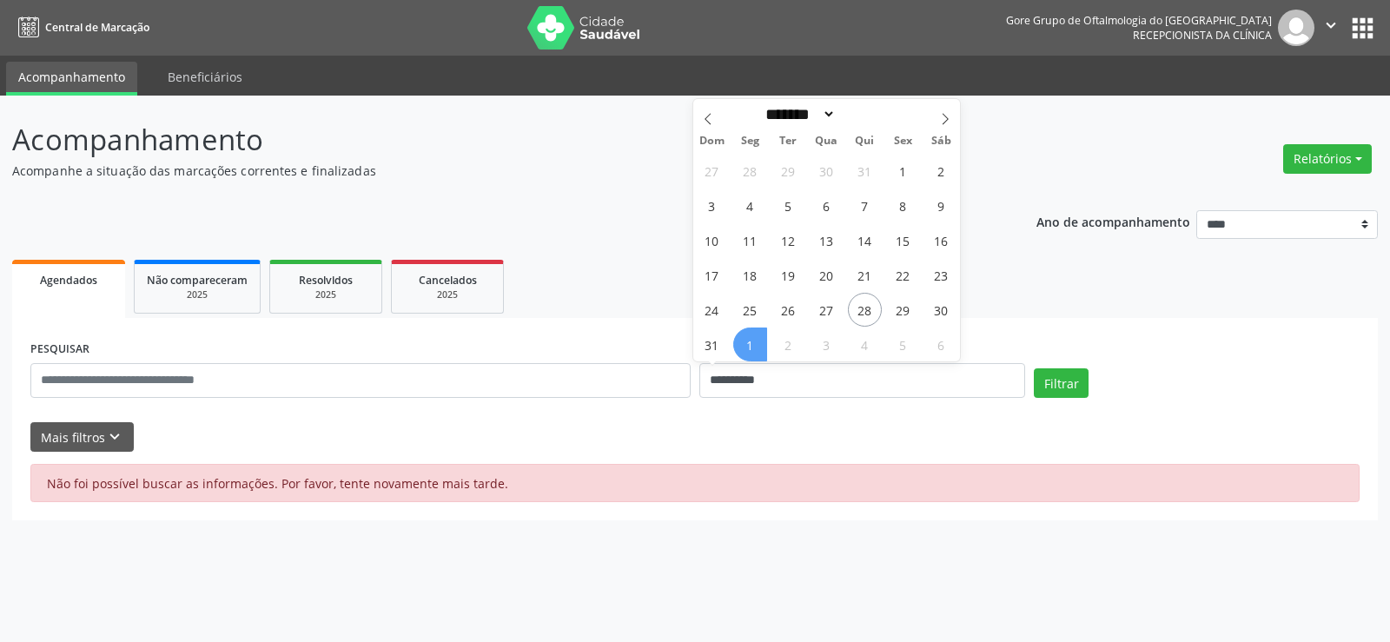  What do you see at coordinates (711, 309) in the screenshot?
I see `span: Agosto 24, 2025` at bounding box center [711, 309].